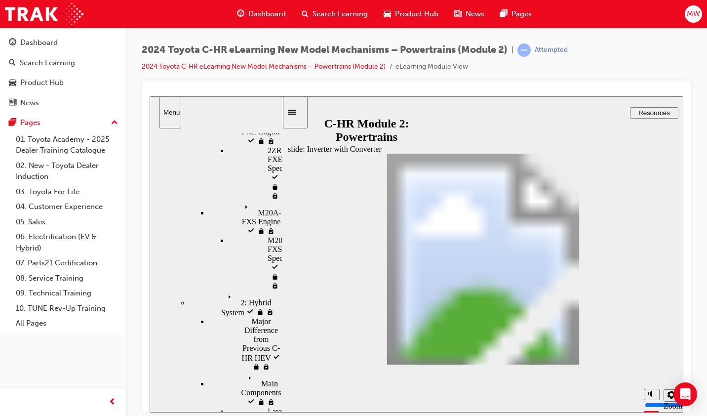 The width and height of the screenshot is (707, 416). I want to click on a: Dashboard, so click(63, 42).